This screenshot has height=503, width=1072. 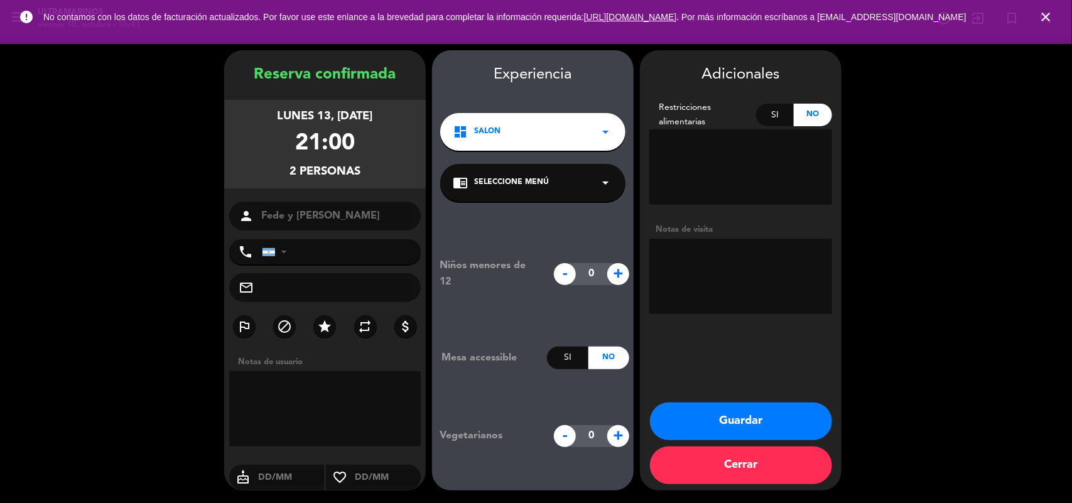 What do you see at coordinates (460, 183) in the screenshot?
I see `i: chrome_reader_mode` at bounding box center [460, 183].